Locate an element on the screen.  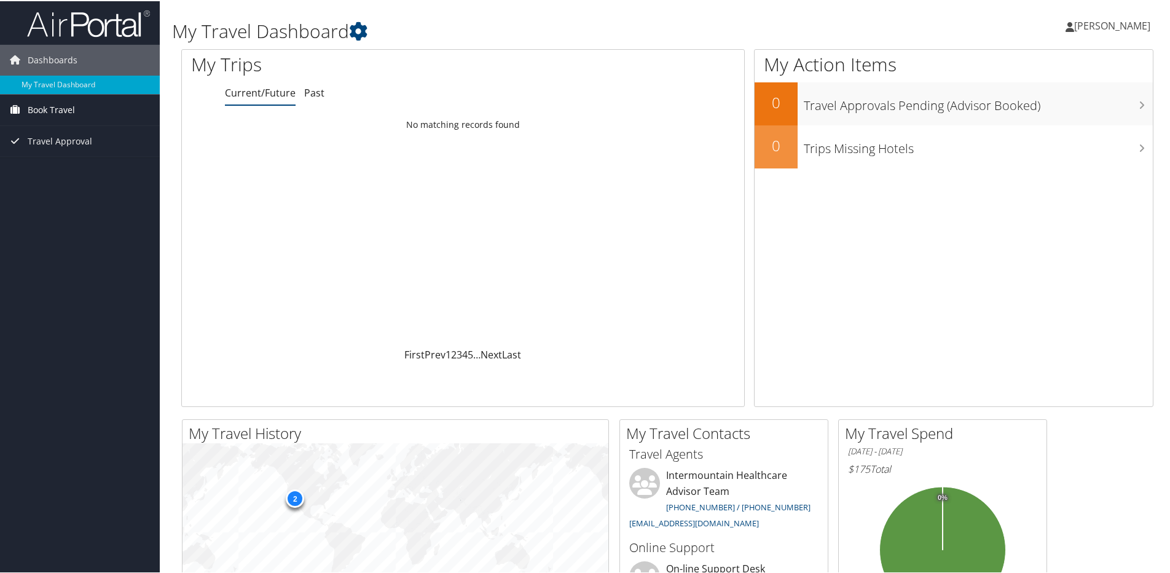
h1: My Action Items is located at coordinates (954, 63).